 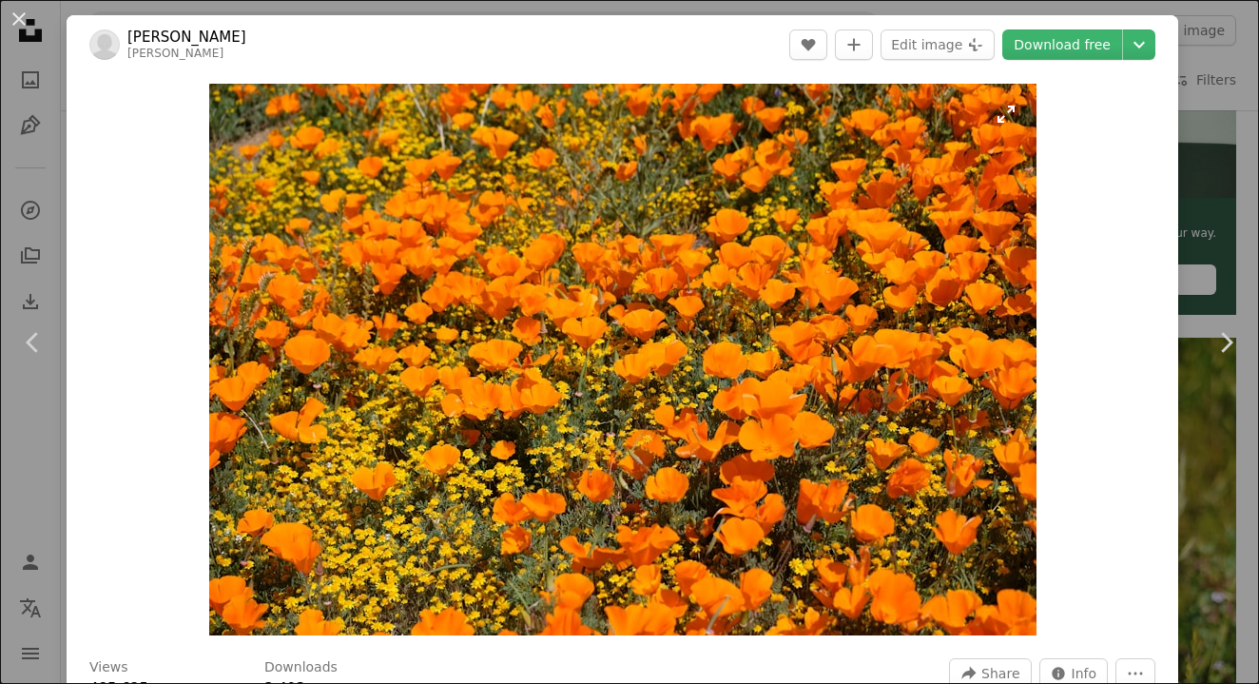 What do you see at coordinates (808, 45) in the screenshot?
I see `button: Like` at bounding box center [808, 45].